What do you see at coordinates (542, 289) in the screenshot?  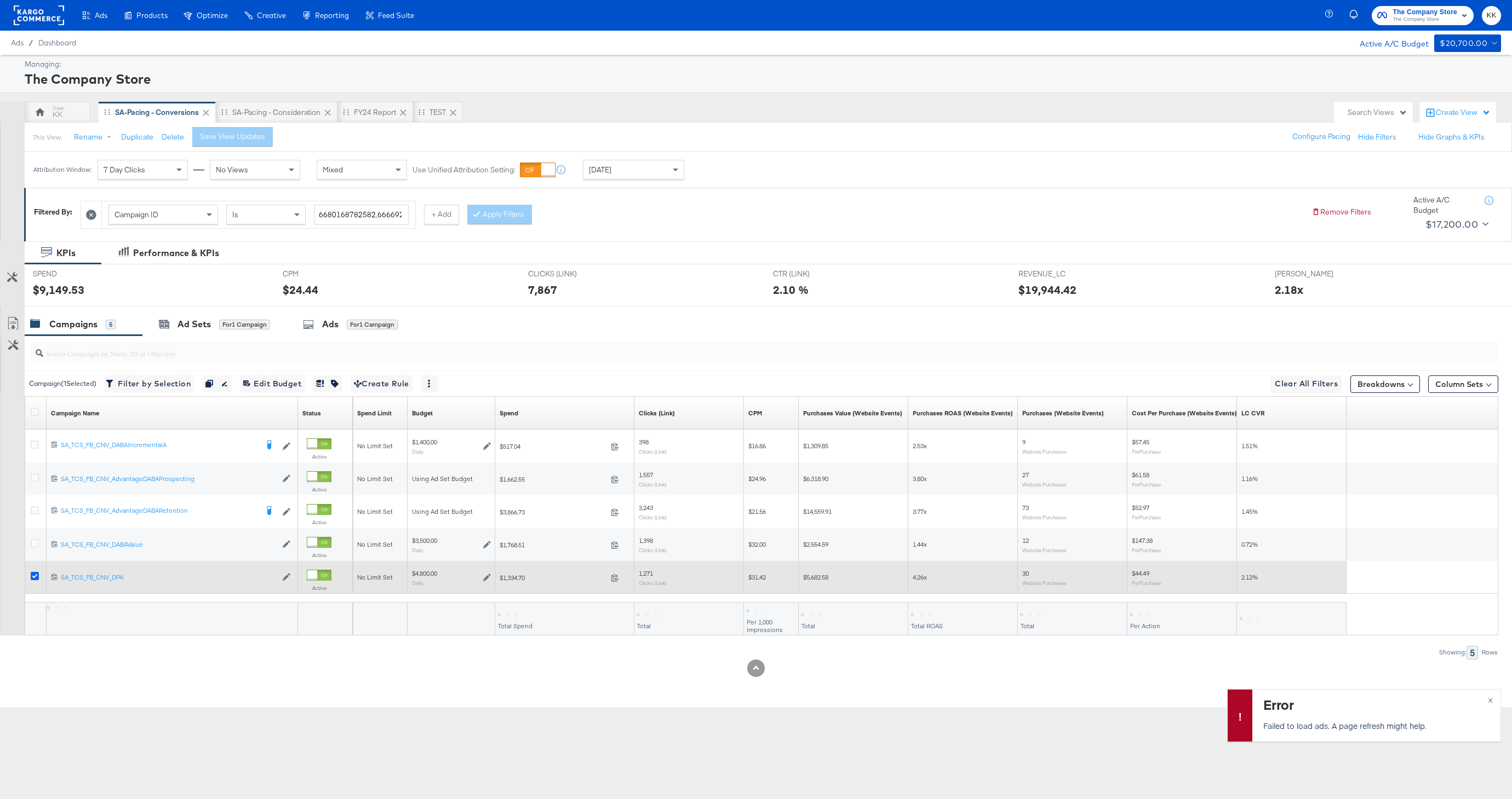 I see `div: 7,867` at bounding box center [542, 289].